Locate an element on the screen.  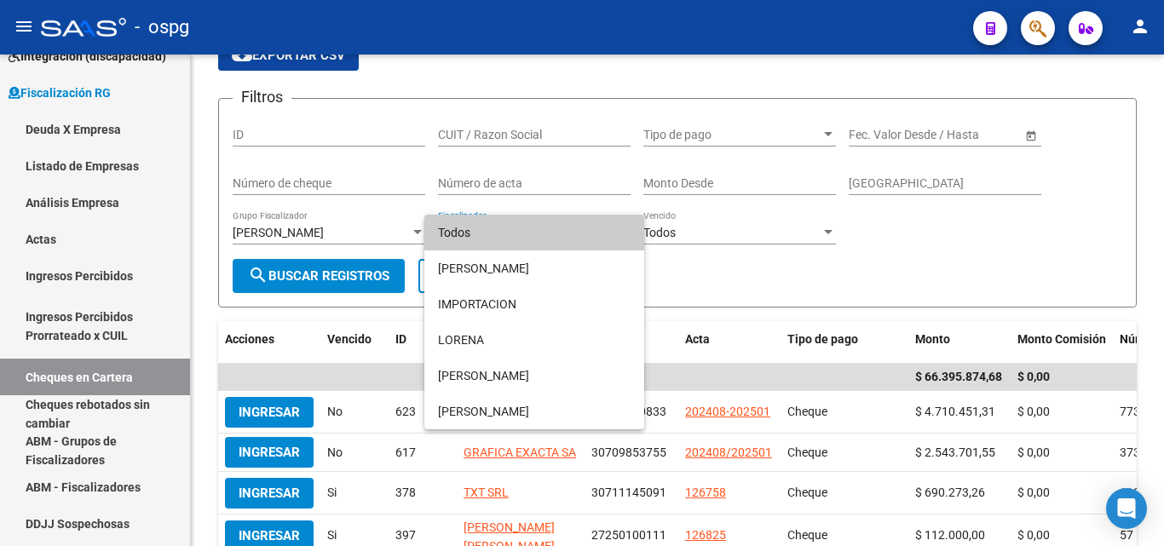
span: LORENA is located at coordinates (534, 340).